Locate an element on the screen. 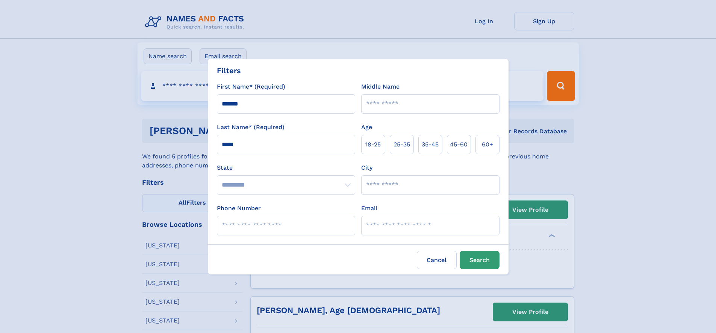  label: City is located at coordinates (367, 168).